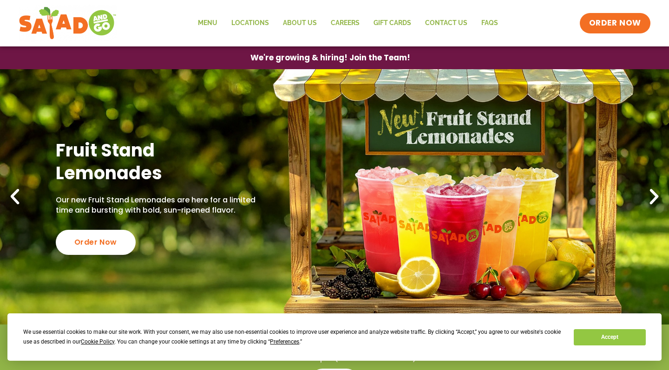 Image resolution: width=669 pixels, height=370 pixels. What do you see at coordinates (330, 58) in the screenshot?
I see `span: We're growing & hiring! Join the Team!` at bounding box center [330, 58].